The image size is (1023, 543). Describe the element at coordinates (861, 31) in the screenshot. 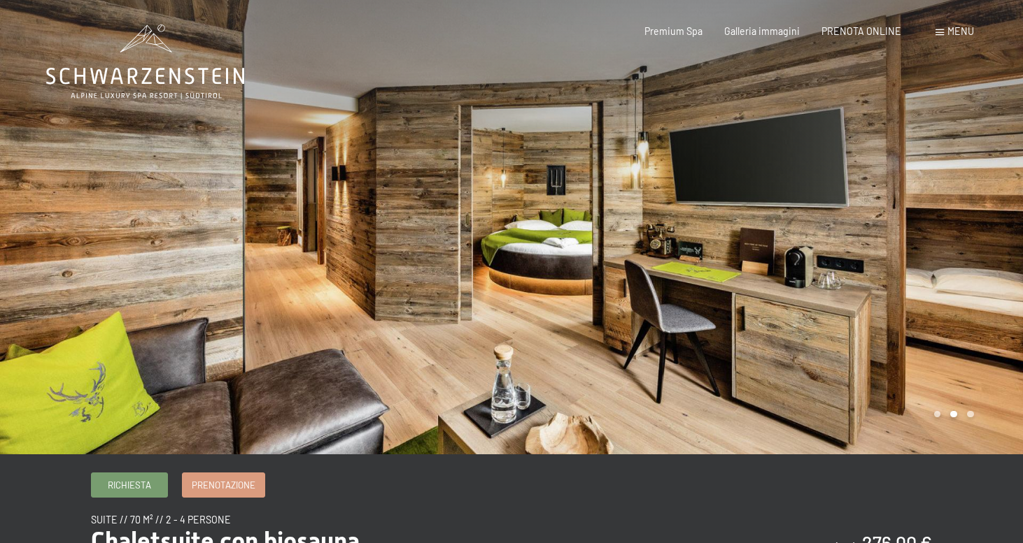

I see `span: PRENOTA ONLINE` at that location.